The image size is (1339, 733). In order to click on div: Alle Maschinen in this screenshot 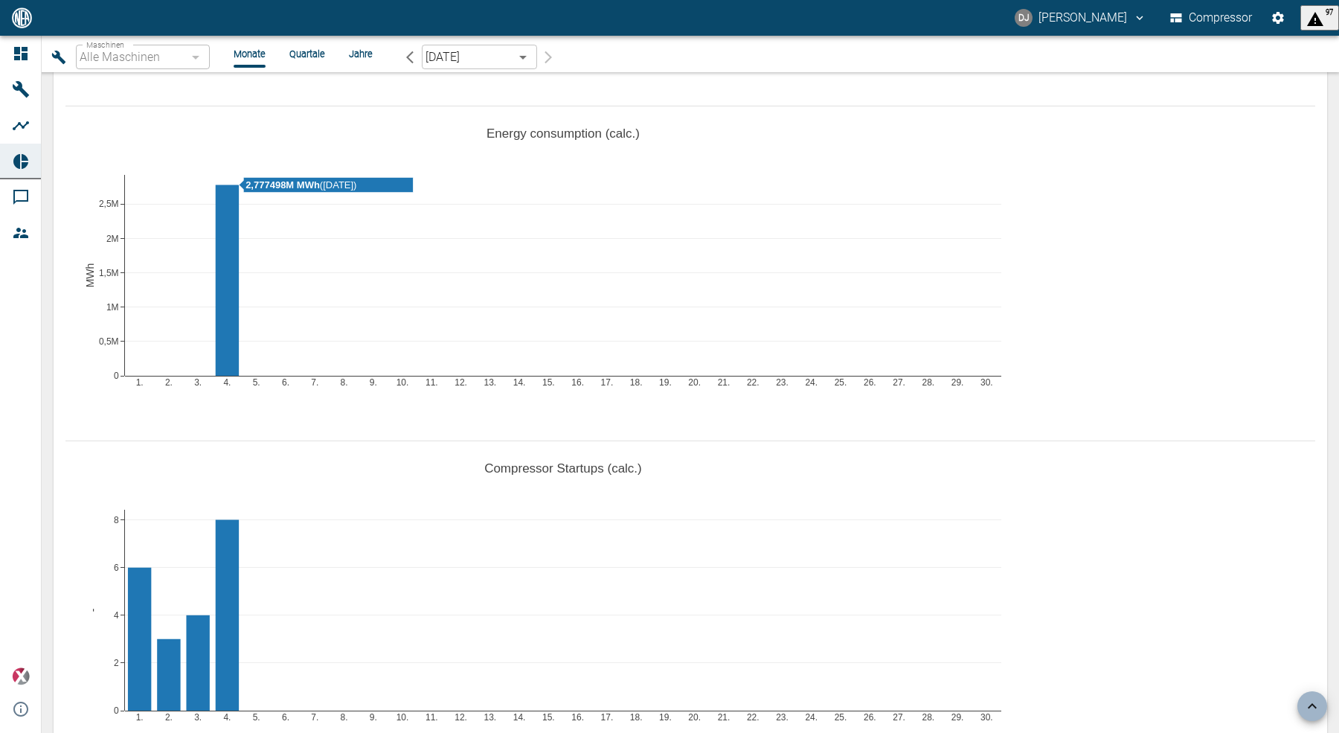, I will do `click(143, 57)`.